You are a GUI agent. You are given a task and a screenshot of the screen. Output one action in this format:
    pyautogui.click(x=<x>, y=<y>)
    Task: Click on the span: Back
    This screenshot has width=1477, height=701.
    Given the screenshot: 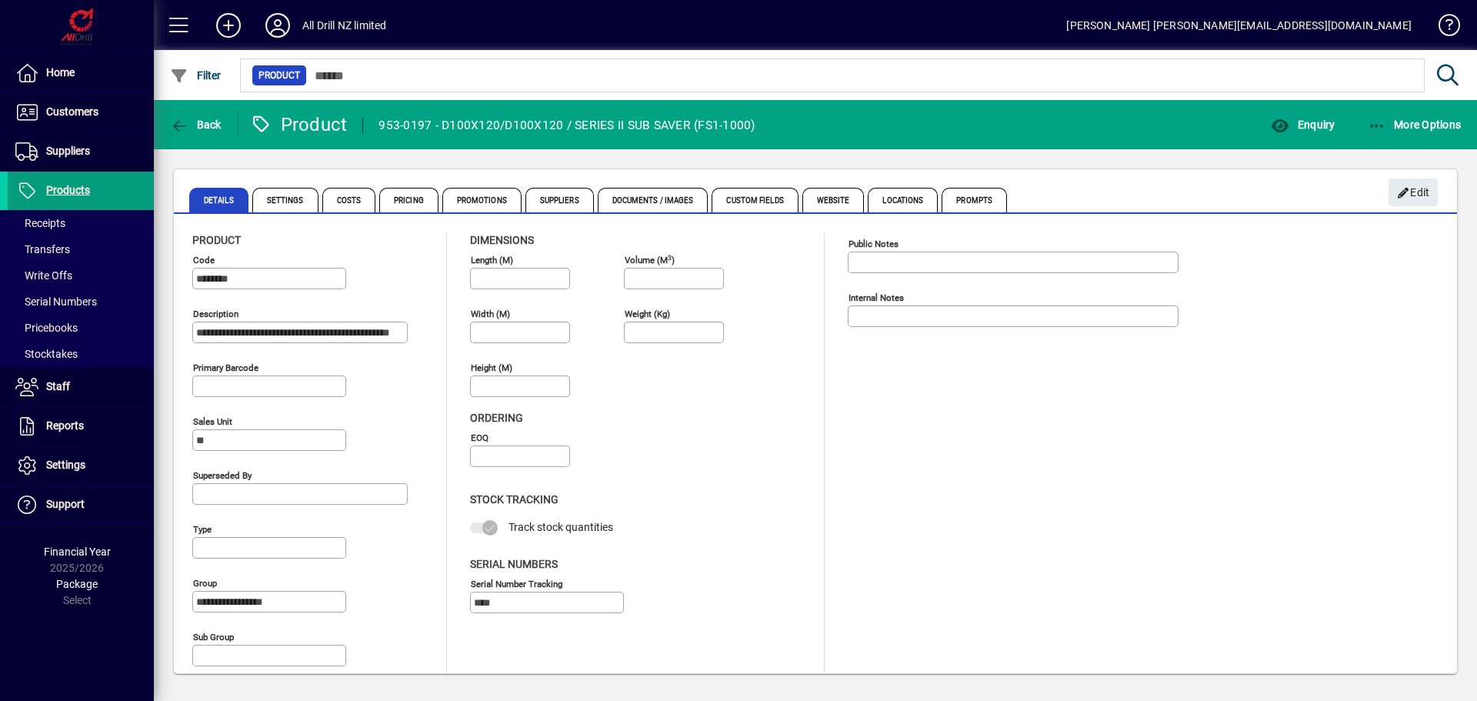 What is the action you would take?
    pyautogui.click(x=195, y=125)
    